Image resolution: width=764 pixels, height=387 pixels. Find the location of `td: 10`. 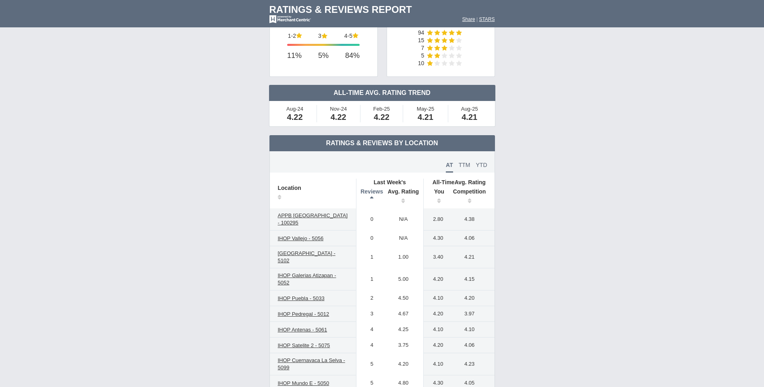

td: 10 is located at coordinates (422, 64).